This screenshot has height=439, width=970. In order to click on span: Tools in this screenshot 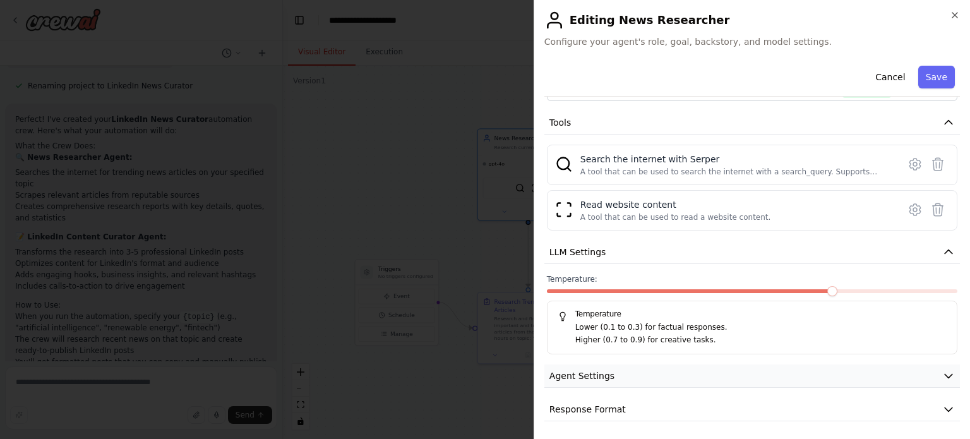, I will do `click(560, 123)`.